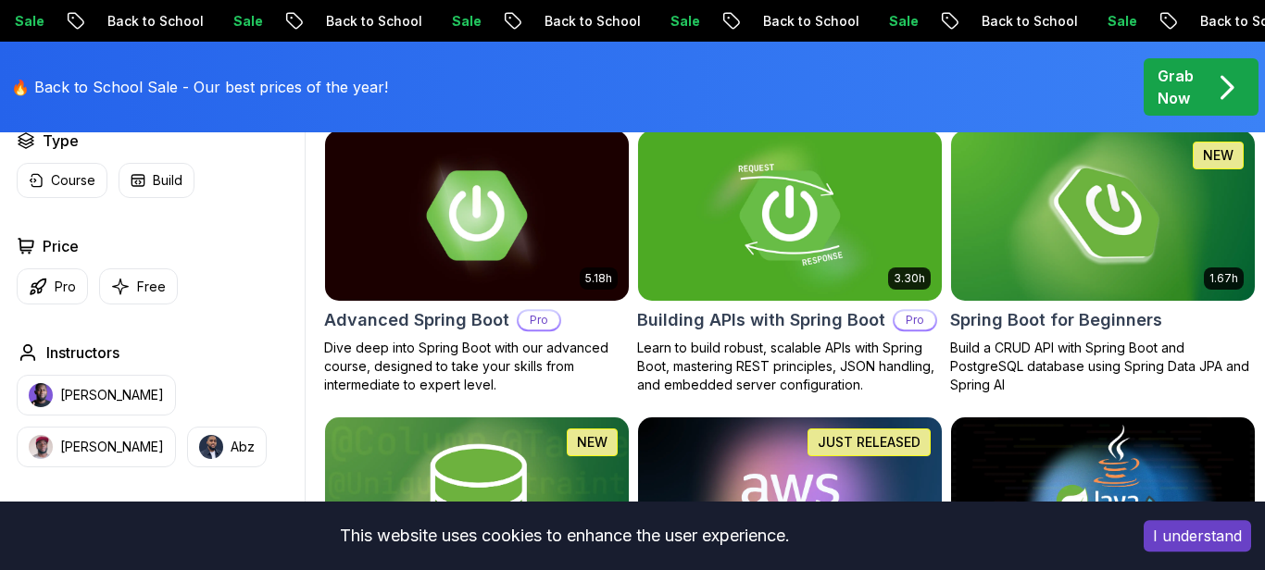 This screenshot has width=1265, height=570. What do you see at coordinates (909, 279) in the screenshot?
I see `p: 3.30h` at bounding box center [909, 279].